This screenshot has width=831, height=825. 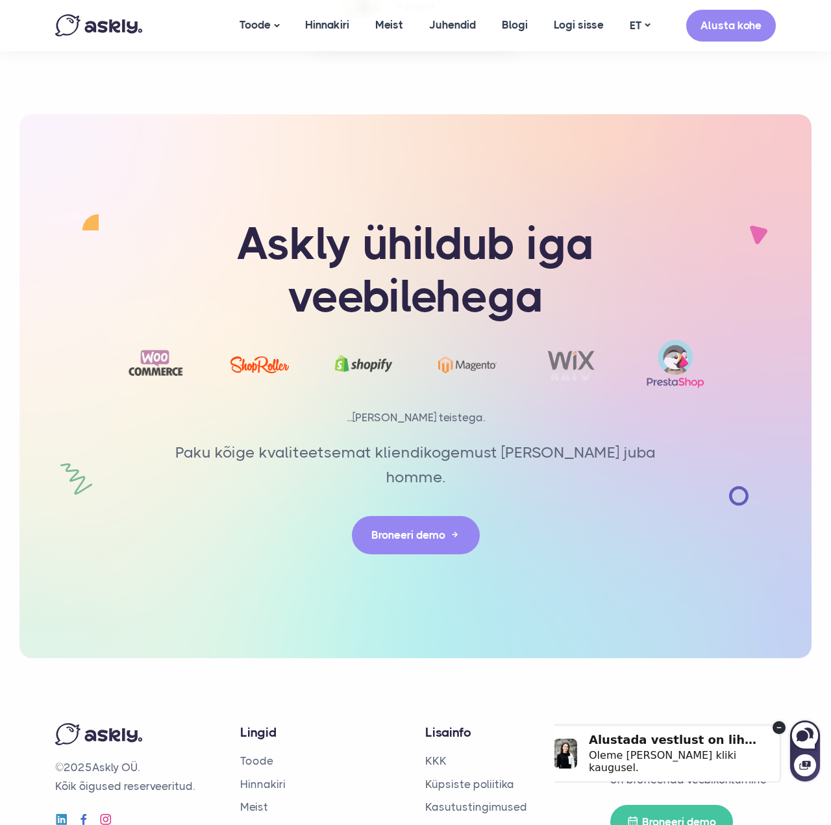 I want to click on h4: Lingid, so click(x=323, y=732).